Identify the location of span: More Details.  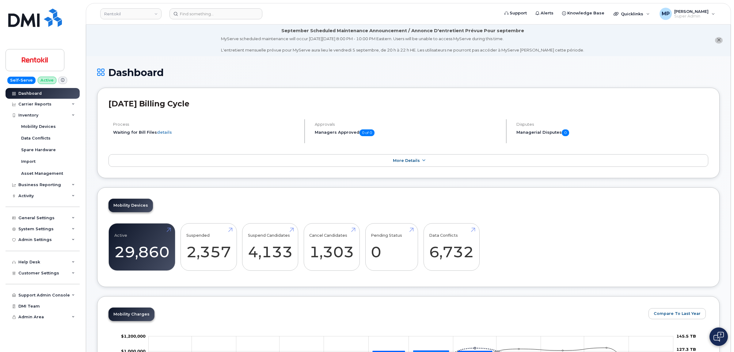
(407, 160).